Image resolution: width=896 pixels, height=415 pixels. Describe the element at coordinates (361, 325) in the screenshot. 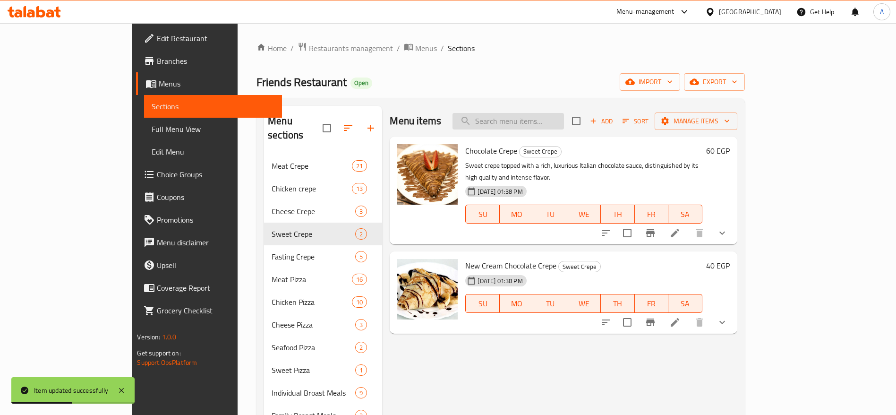

I see `span: 3` at that location.